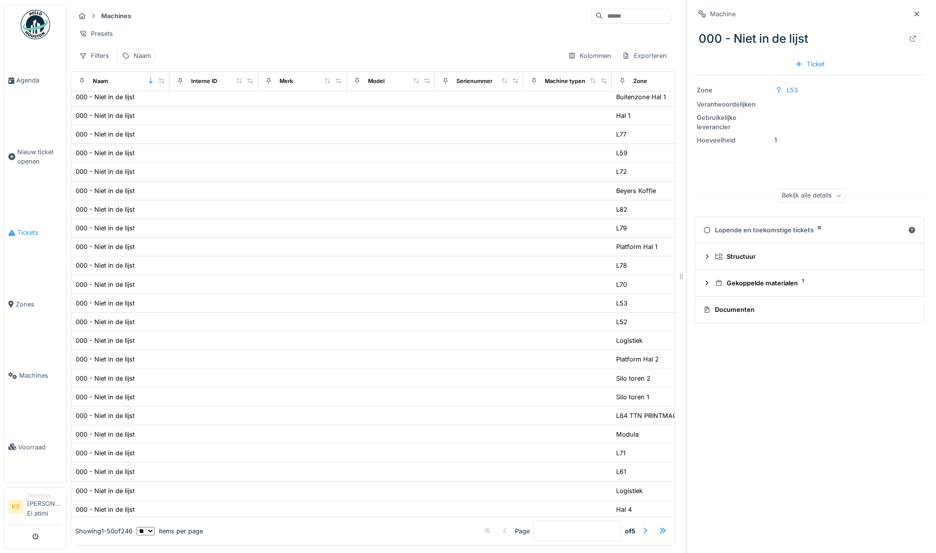 This screenshot has height=553, width=936. Describe the element at coordinates (474, 81) in the screenshot. I see `div: Serienummer` at that location.